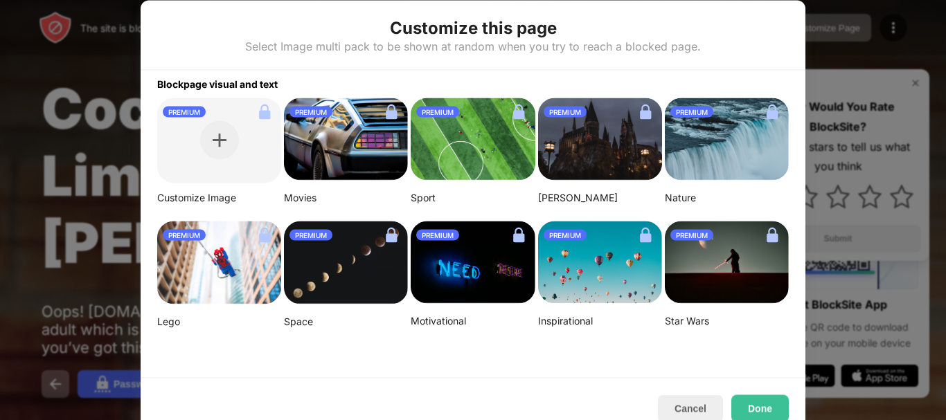 This screenshot has height=420, width=946. Describe the element at coordinates (219, 198) in the screenshot. I see `div: Customize Image` at that location.